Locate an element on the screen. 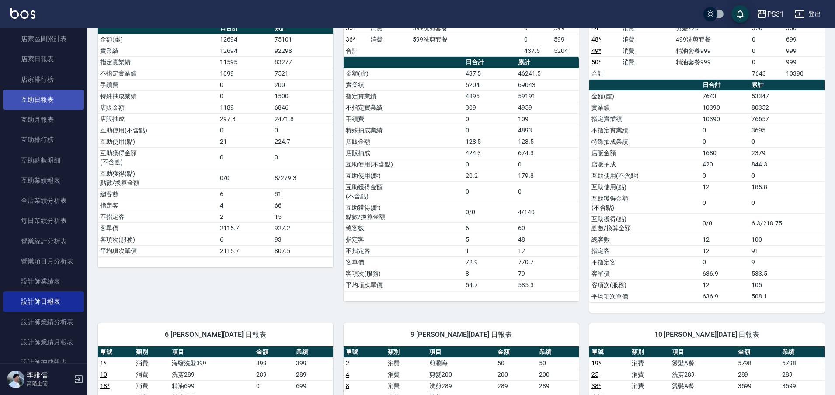 This screenshot has height=395, width=835. td: 699 is located at coordinates (314, 386).